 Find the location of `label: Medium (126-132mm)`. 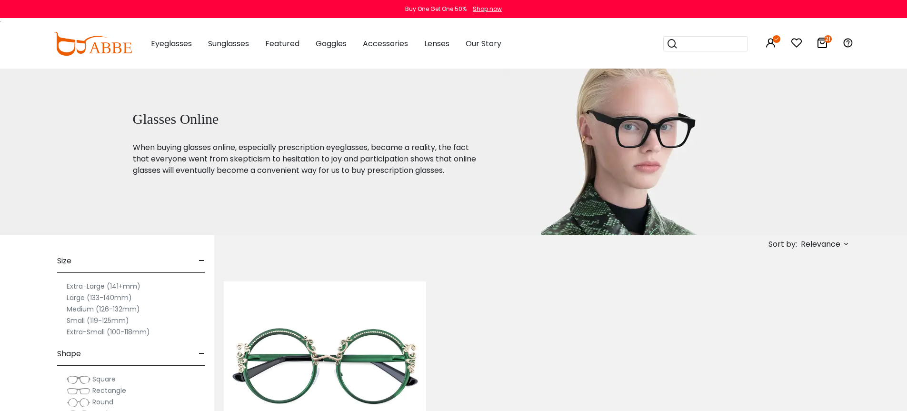

label: Medium (126-132mm) is located at coordinates (103, 309).